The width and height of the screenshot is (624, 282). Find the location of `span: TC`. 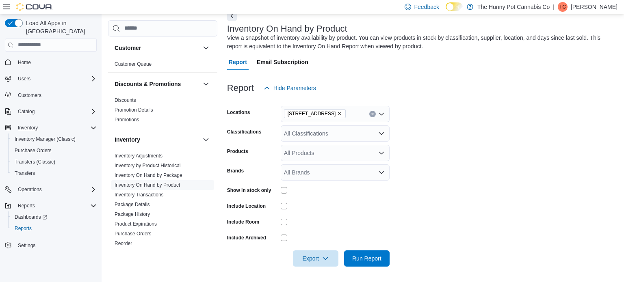

span: TC is located at coordinates (563, 7).